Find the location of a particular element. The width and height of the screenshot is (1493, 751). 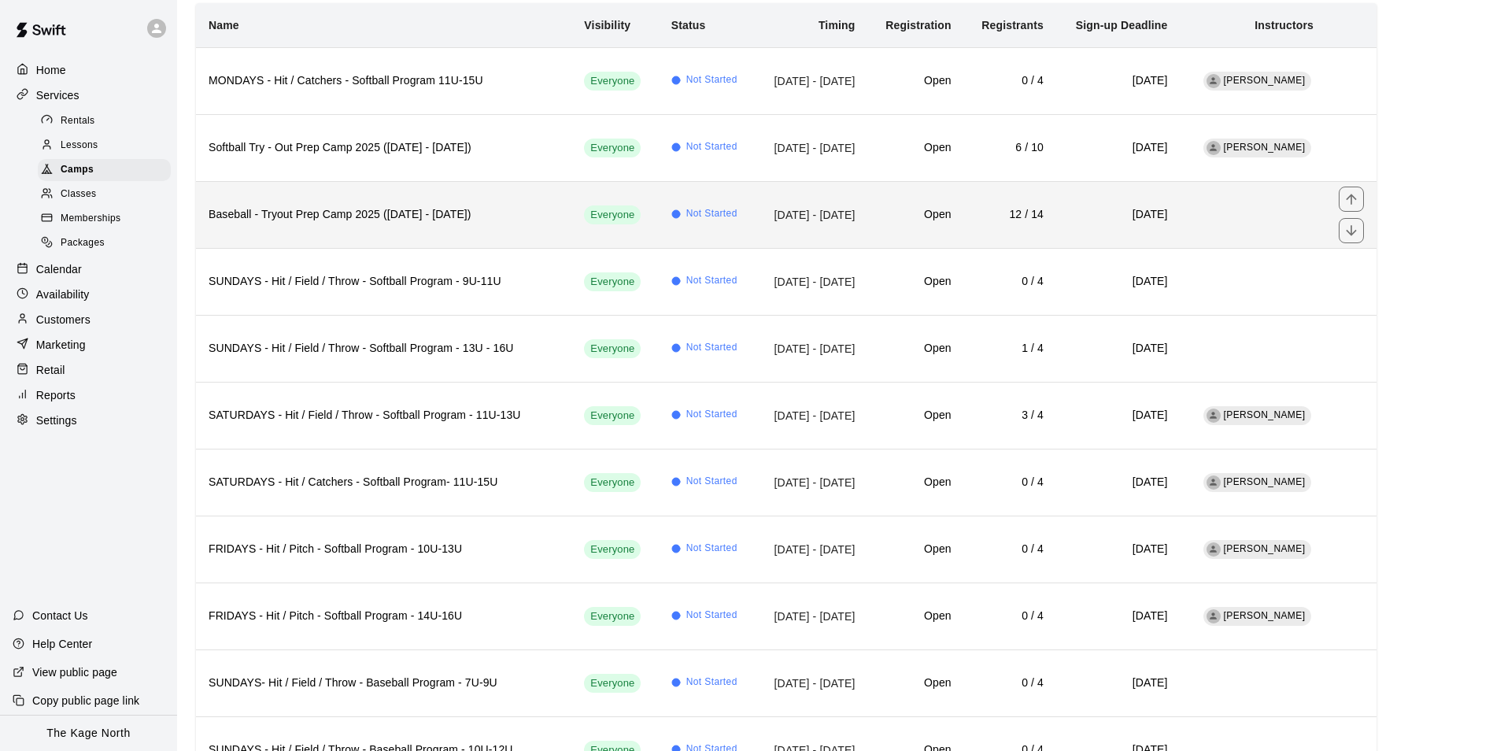

p: Copy public page link is located at coordinates (86, 701).